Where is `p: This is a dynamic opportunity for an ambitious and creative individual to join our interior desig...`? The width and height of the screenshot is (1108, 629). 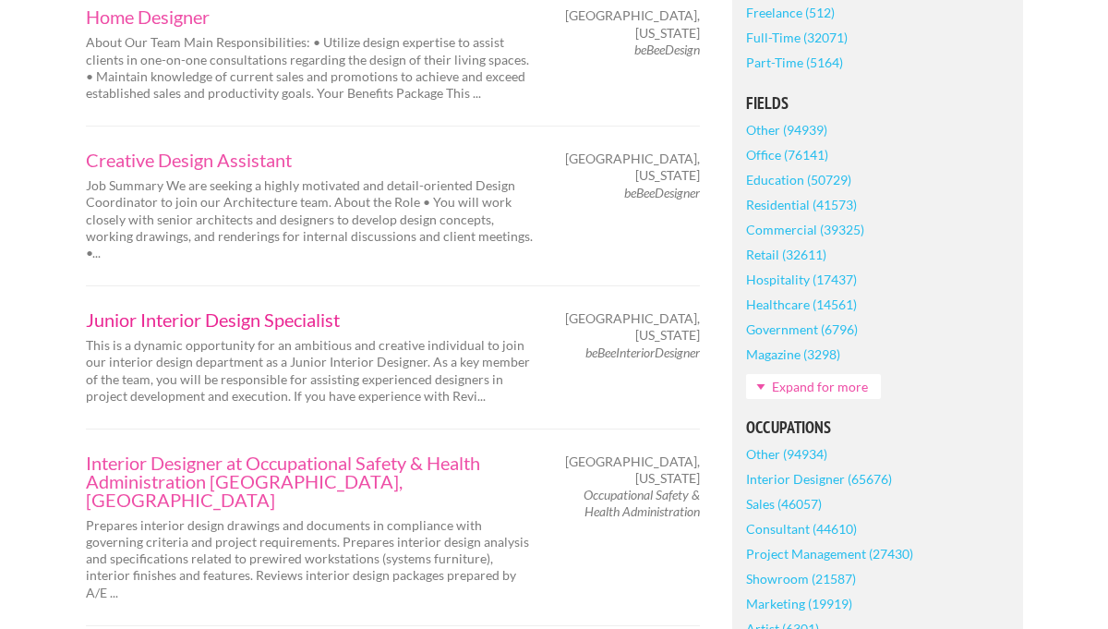 p: This is a dynamic opportunity for an ambitious and creative individual to join our interior desig... is located at coordinates (312, 370).